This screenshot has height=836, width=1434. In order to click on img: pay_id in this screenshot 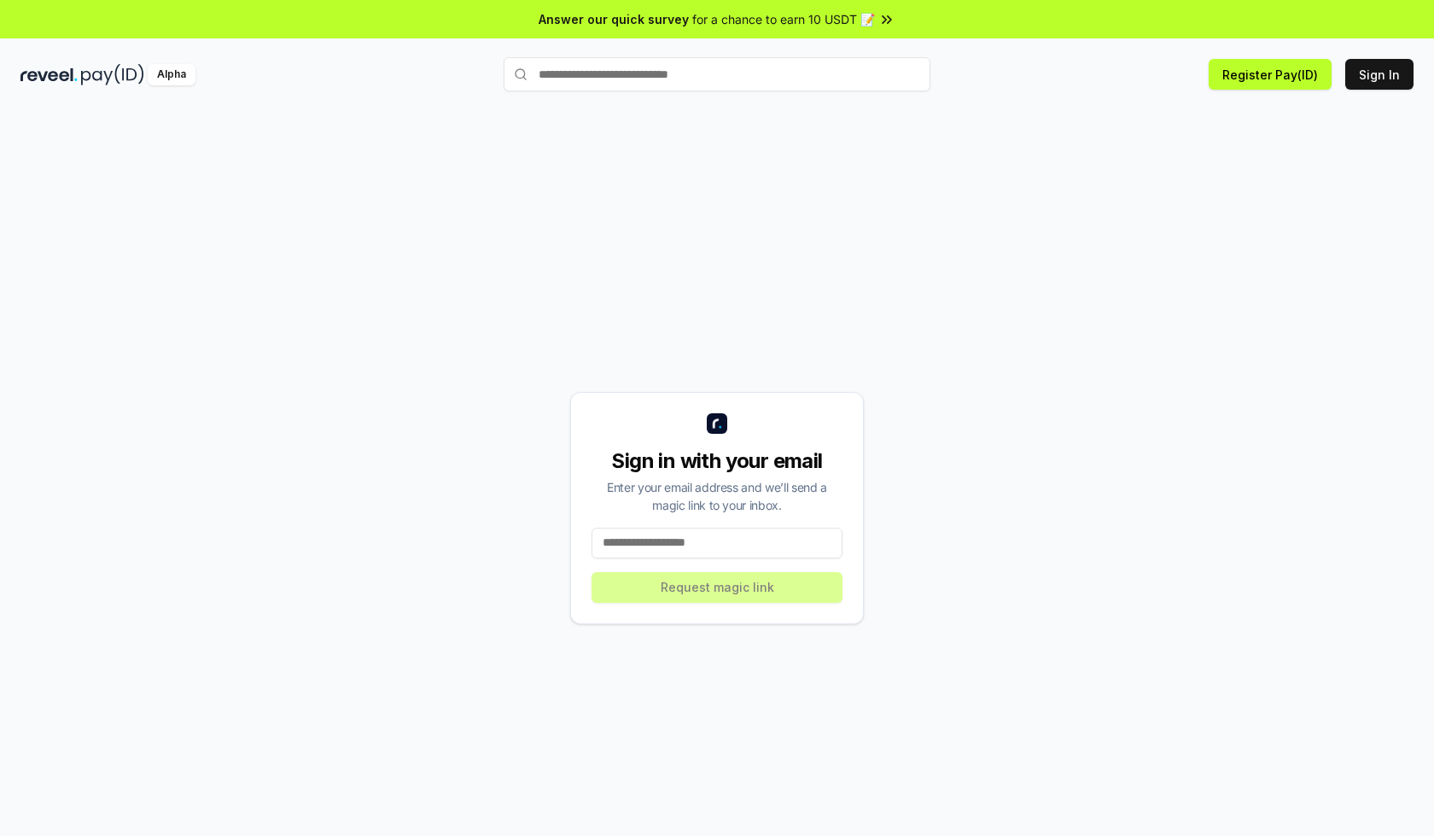, I will do `click(113, 74)`.